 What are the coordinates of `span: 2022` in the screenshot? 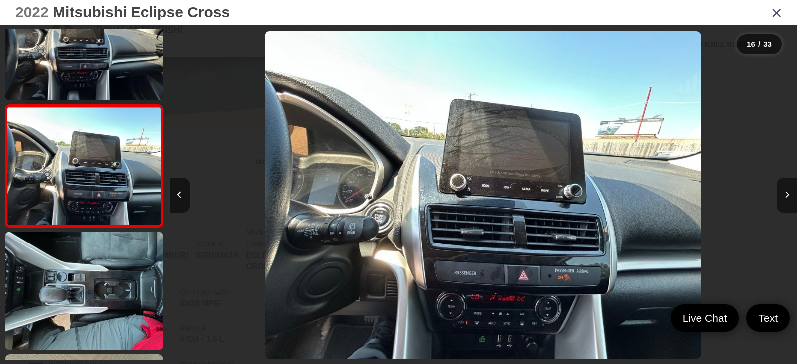 It's located at (32, 12).